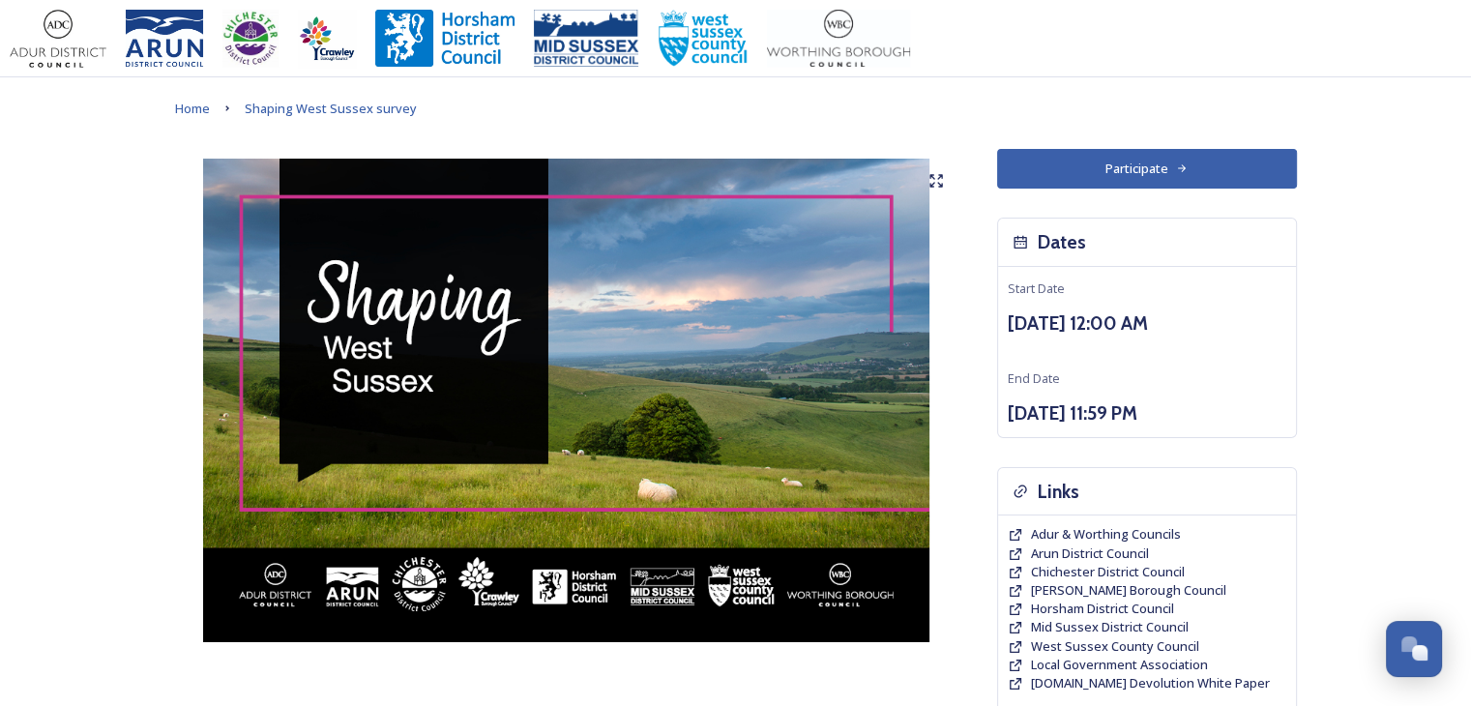 This screenshot has height=706, width=1471. I want to click on button: Open Chat, so click(1414, 649).